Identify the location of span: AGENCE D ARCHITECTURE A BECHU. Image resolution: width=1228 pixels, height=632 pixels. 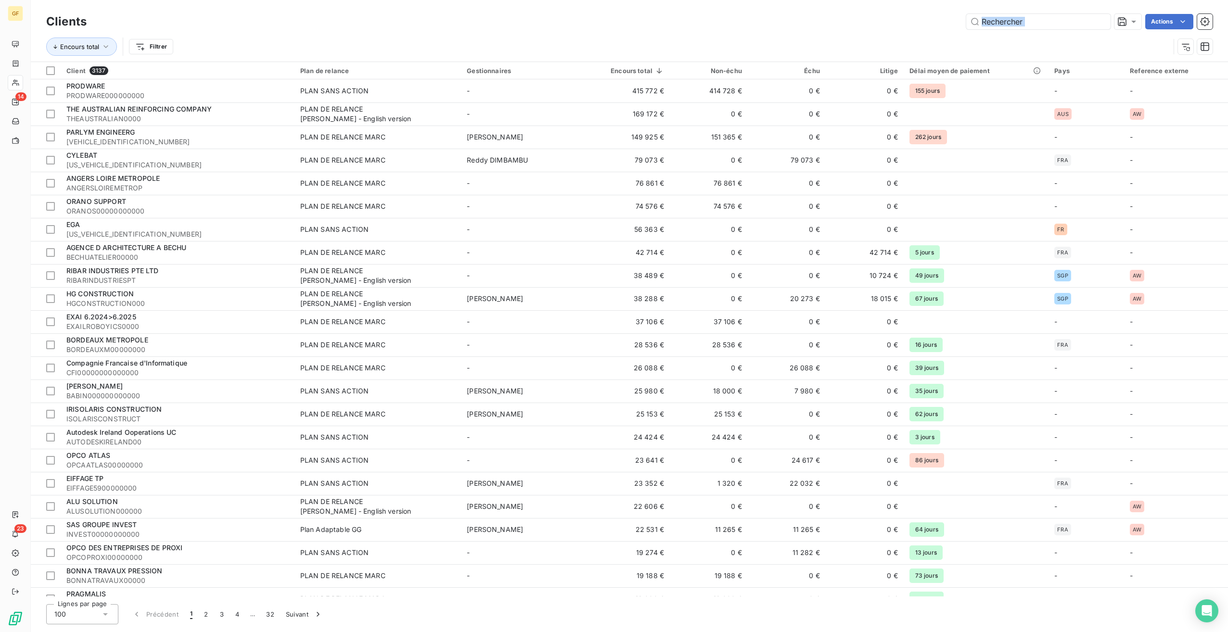
(126, 247).